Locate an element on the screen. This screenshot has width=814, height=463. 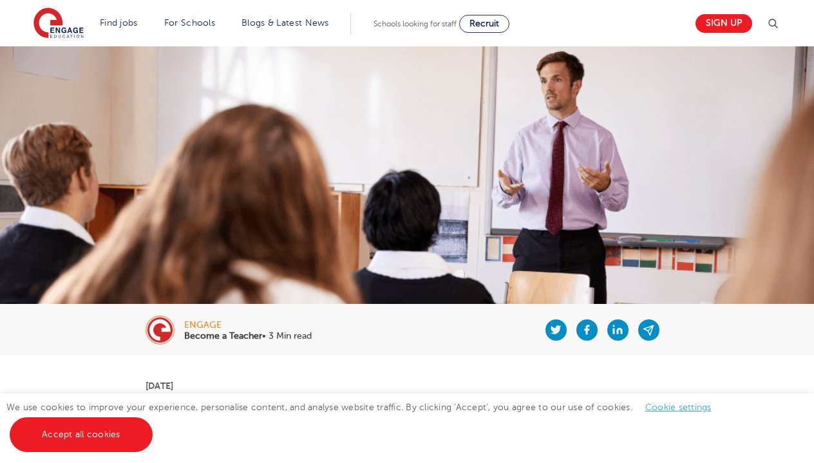
span: Schools looking for staff is located at coordinates (415, 24).